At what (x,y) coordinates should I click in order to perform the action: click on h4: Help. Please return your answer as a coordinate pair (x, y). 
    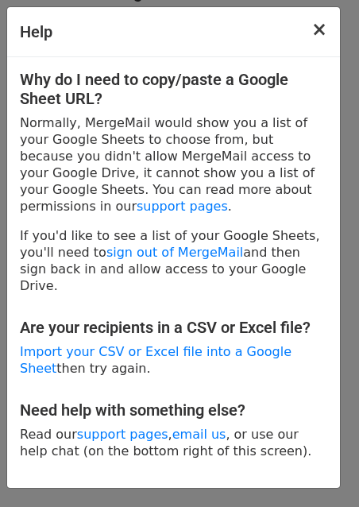
    Looking at the image, I should click on (36, 32).